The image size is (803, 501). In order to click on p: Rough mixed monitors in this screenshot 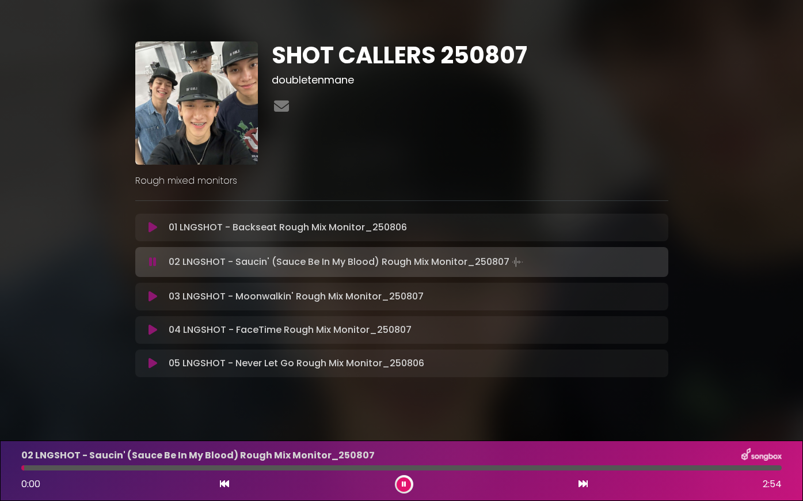, I will do `click(402, 181)`.